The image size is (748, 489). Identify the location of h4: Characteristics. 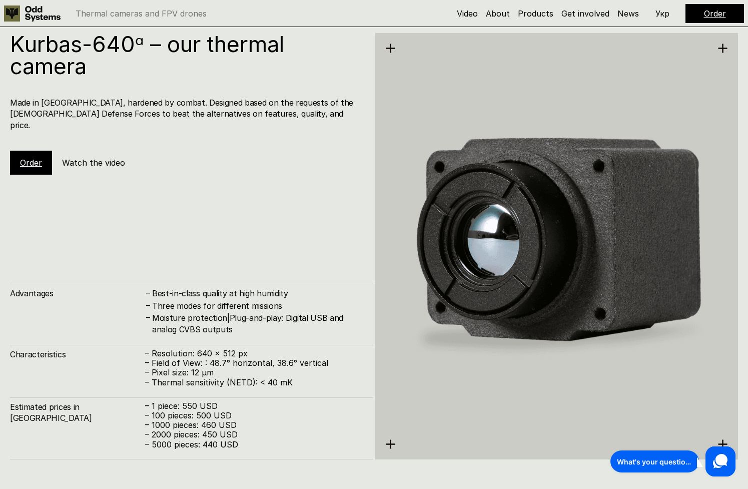
(78, 354).